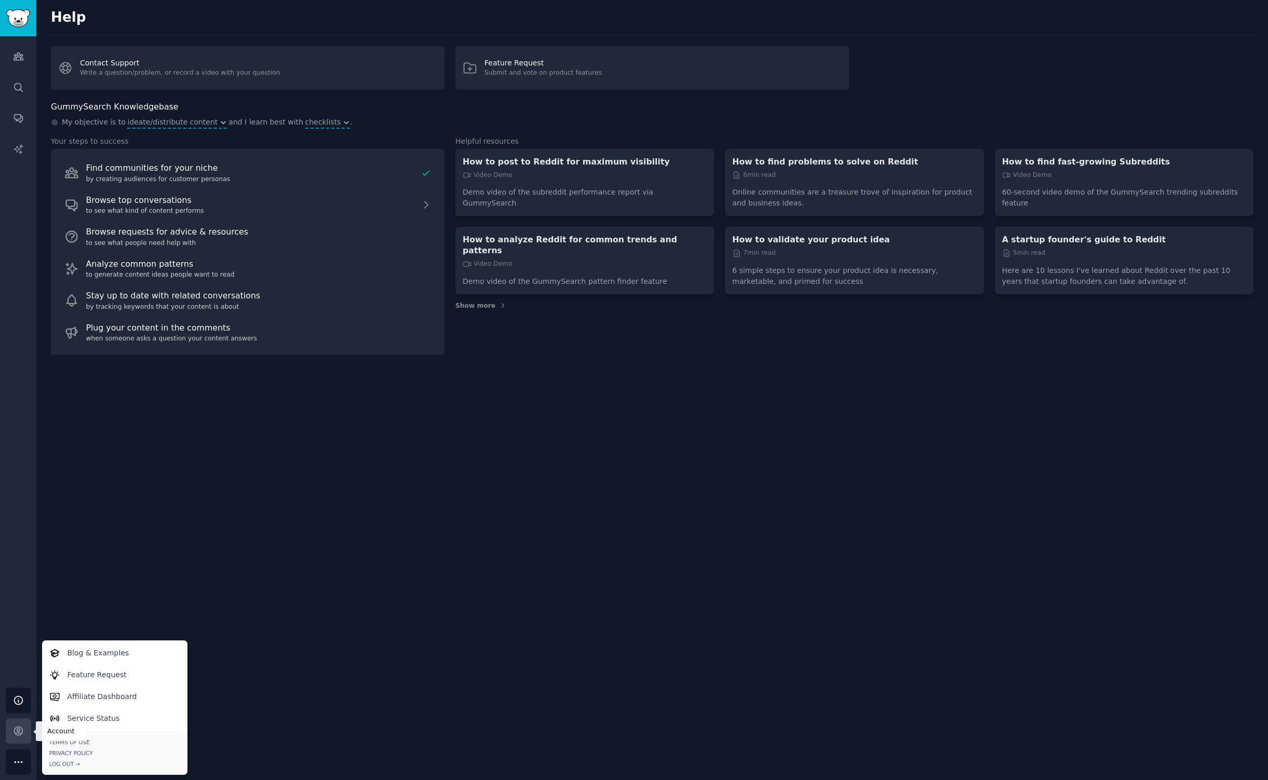  Describe the element at coordinates (258, 339) in the screenshot. I see `div: when someone asks a question your content answers` at that location.